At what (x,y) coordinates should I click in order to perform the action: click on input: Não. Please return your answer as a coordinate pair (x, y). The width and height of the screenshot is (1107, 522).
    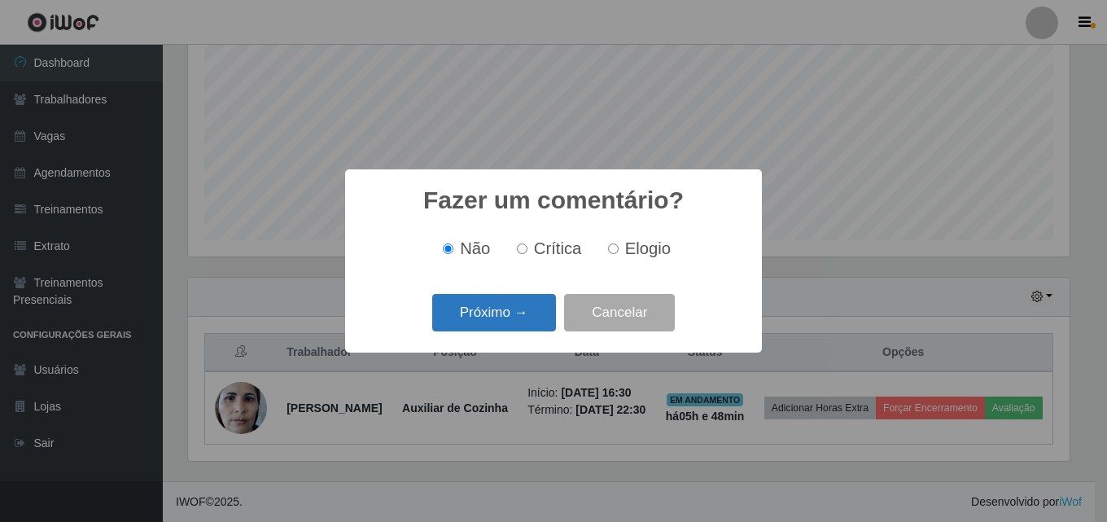
    Looking at the image, I should click on (448, 248).